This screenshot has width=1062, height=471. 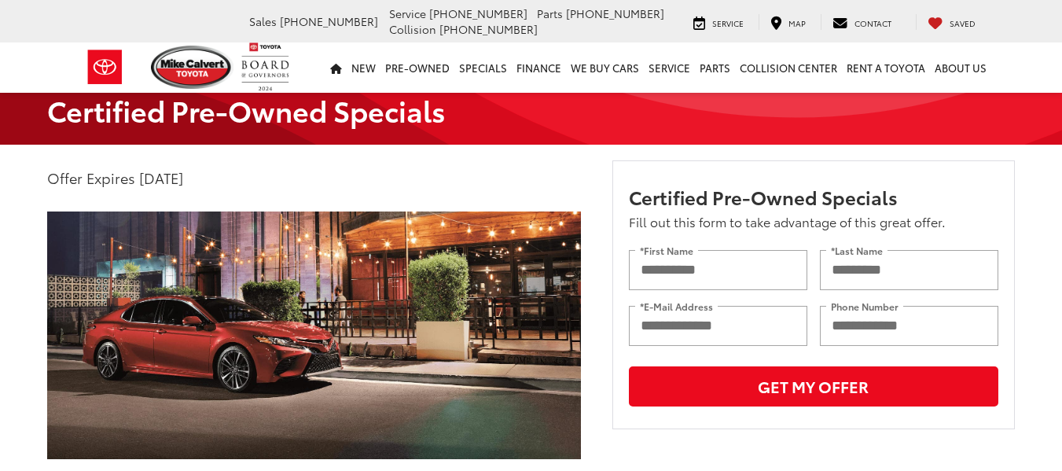 I want to click on a: About Us, so click(x=961, y=68).